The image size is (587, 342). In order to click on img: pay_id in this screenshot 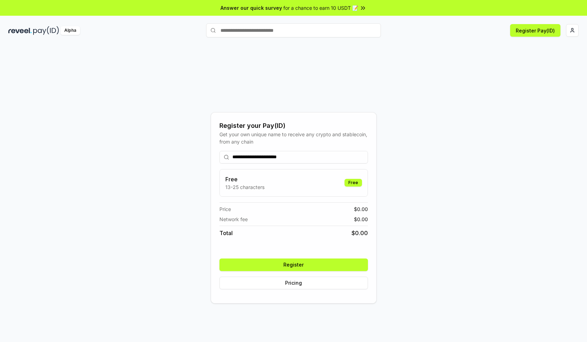, I will do `click(46, 30)`.